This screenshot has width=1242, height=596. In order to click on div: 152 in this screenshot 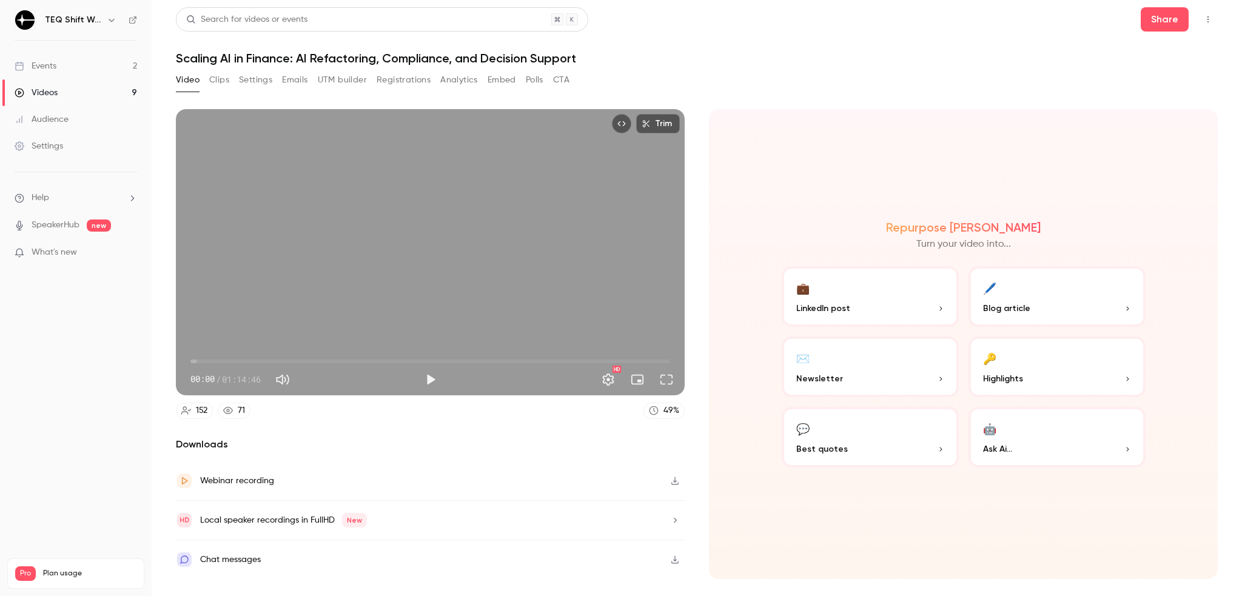, I will do `click(201, 410)`.